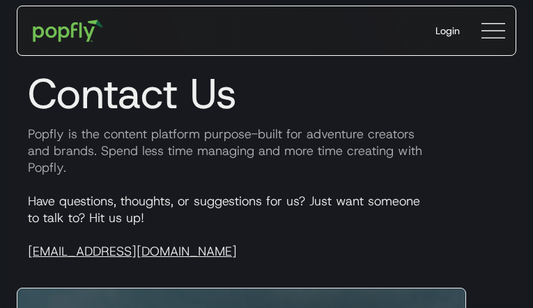 Image resolution: width=533 pixels, height=308 pixels. I want to click on p: Popfly is the content platform purpose-built for adventure creators and brands. Spend less time m..., so click(266, 151).